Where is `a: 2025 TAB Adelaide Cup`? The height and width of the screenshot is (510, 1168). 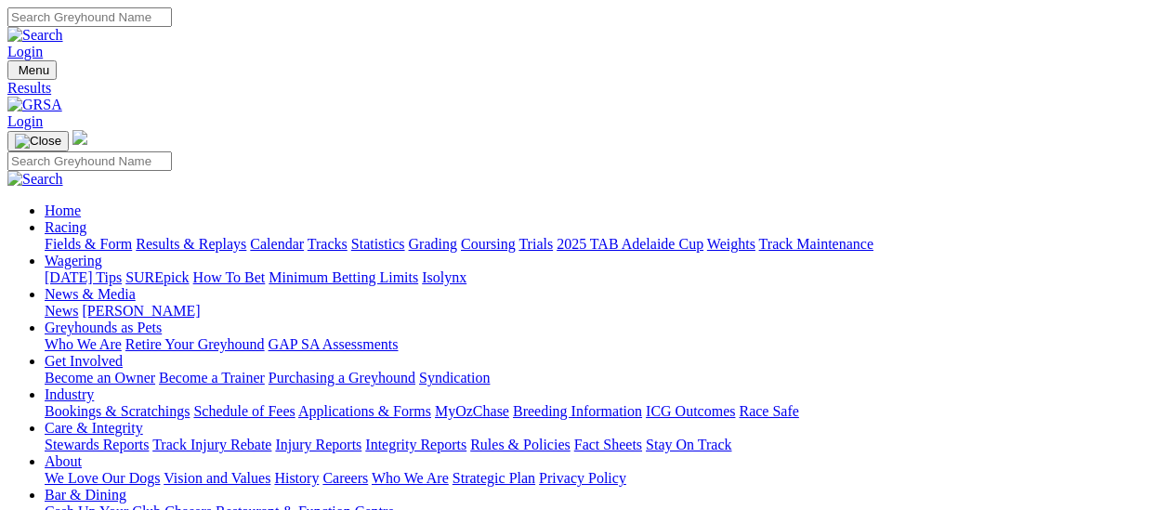
a: 2025 TAB Adelaide Cup is located at coordinates (630, 243).